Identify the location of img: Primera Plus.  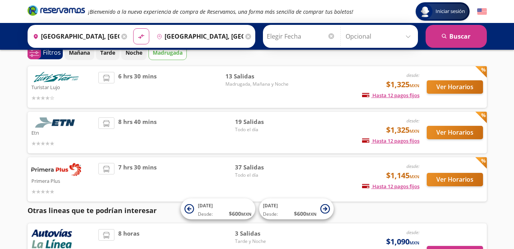
(56, 169).